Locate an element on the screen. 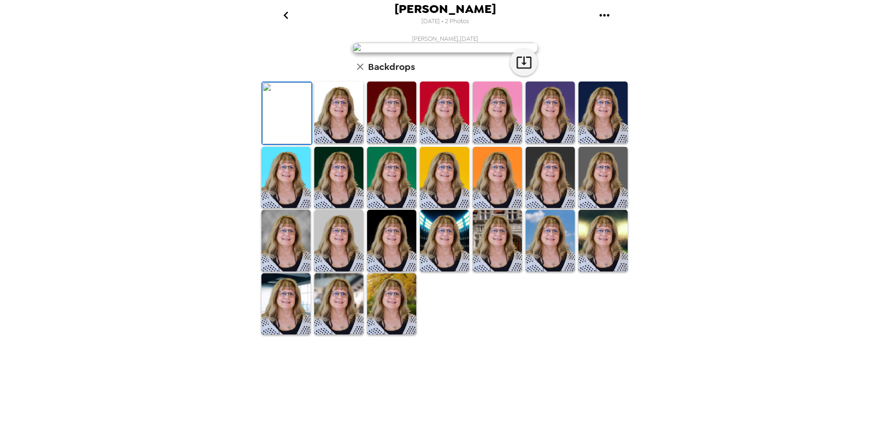 The height and width of the screenshot is (422, 890). img: Original is located at coordinates (287, 113).